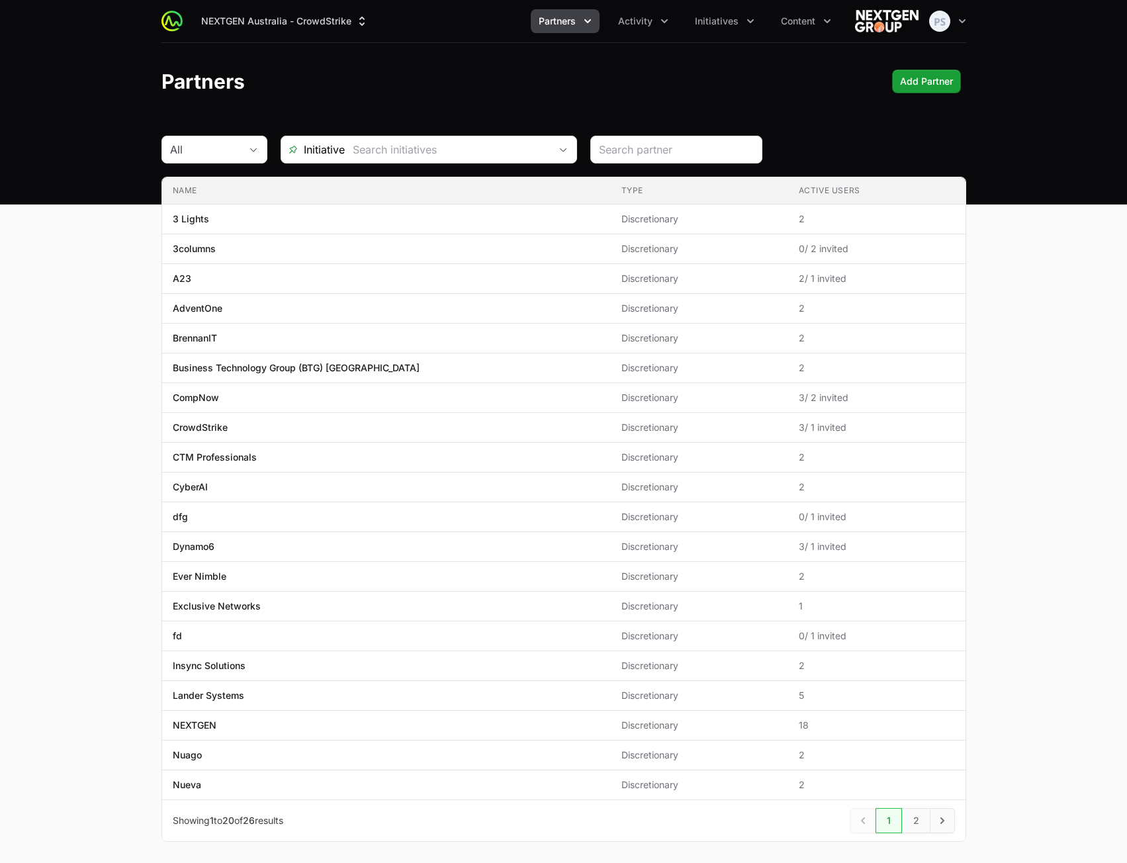  What do you see at coordinates (565, 21) in the screenshot?
I see `div: Partners menu` at bounding box center [565, 21].